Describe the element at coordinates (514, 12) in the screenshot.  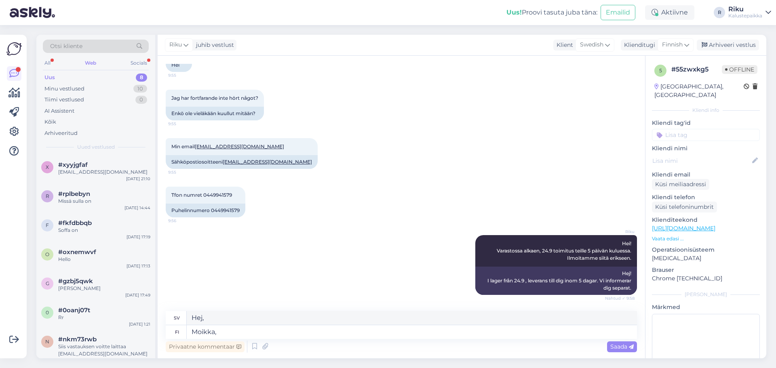
I see `b: Uus!` at that location.